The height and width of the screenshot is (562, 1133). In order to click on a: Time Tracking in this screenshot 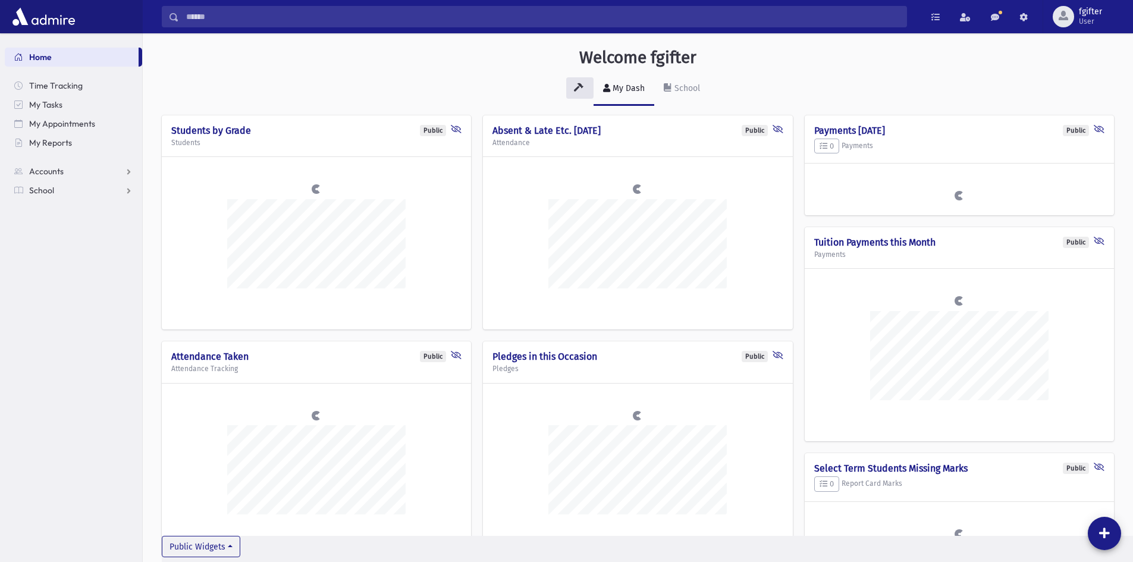, I will do `click(73, 86)`.